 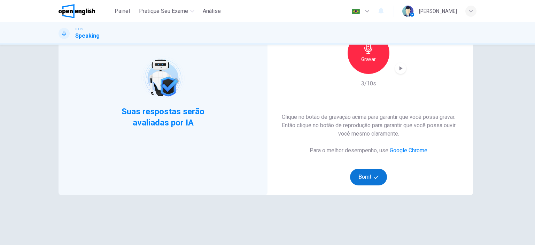 I want to click on button: Análise, so click(x=212, y=11).